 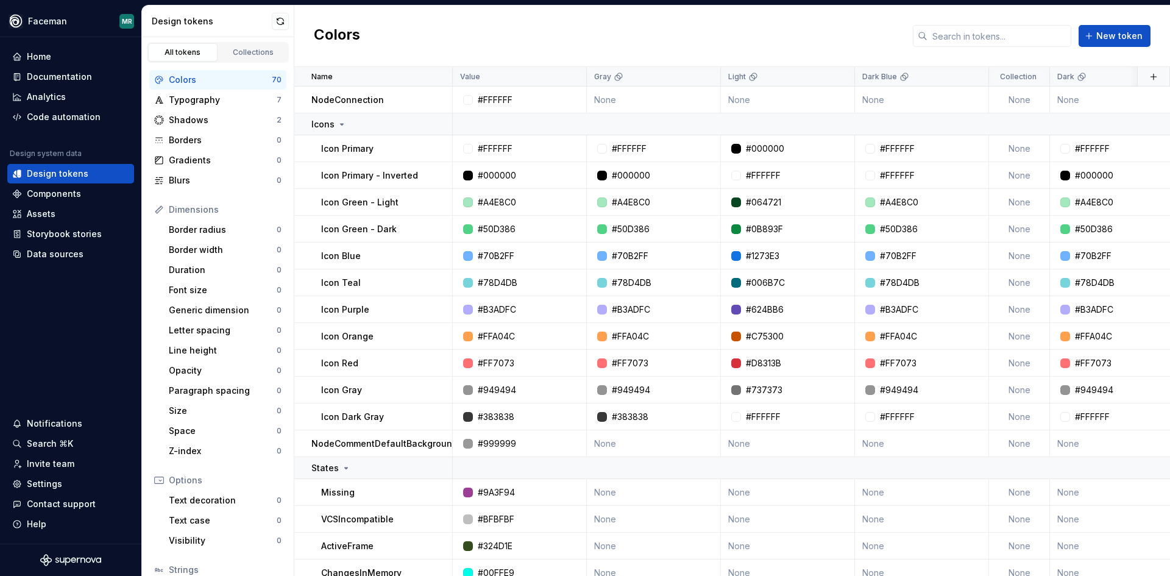 What do you see at coordinates (222, 180) in the screenshot?
I see `div: Blurs` at bounding box center [222, 180].